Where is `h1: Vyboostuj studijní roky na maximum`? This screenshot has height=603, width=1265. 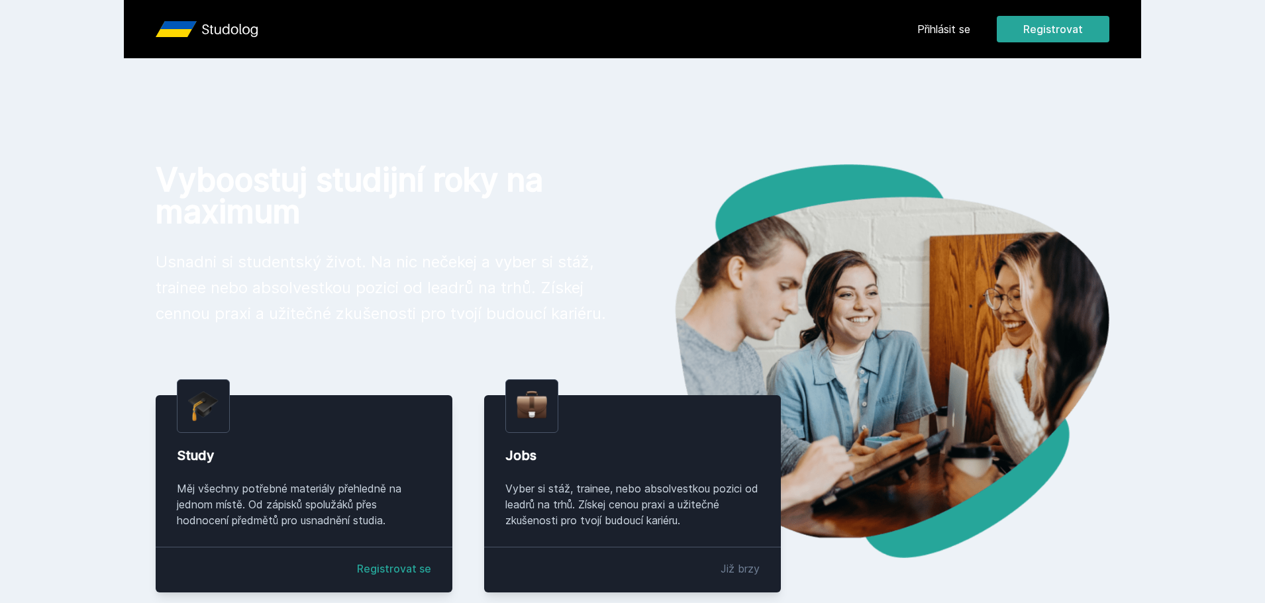 h1: Vyboostuj studijní roky na maximum is located at coordinates (383, 196).